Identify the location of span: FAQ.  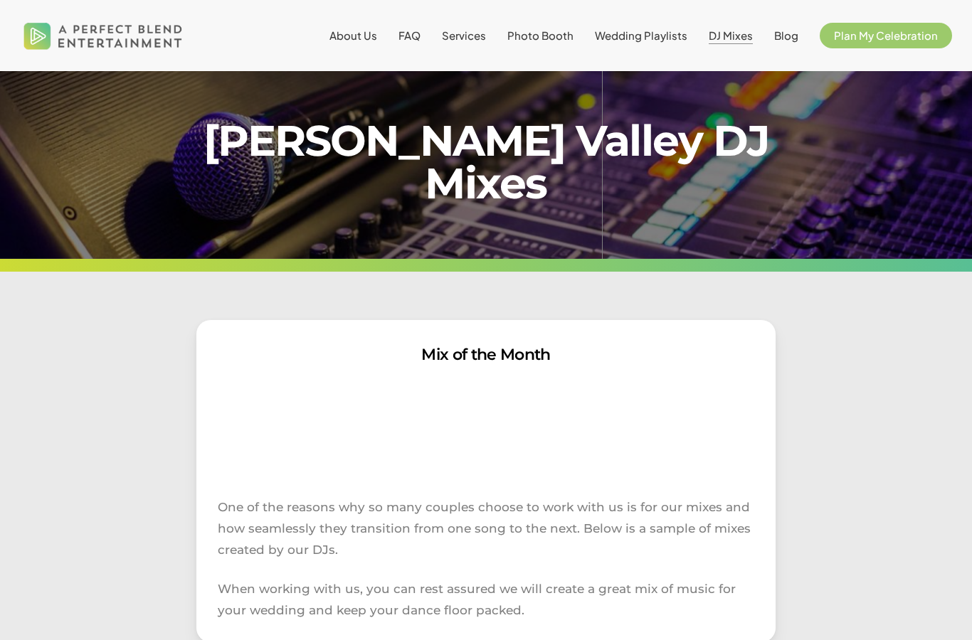
(409, 35).